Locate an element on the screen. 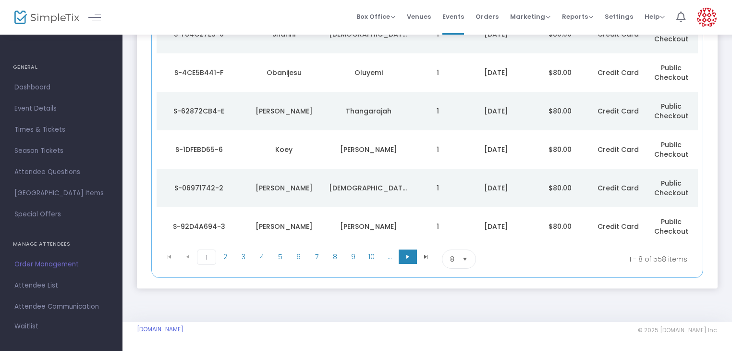  div: Sujee is located at coordinates (284, 111).